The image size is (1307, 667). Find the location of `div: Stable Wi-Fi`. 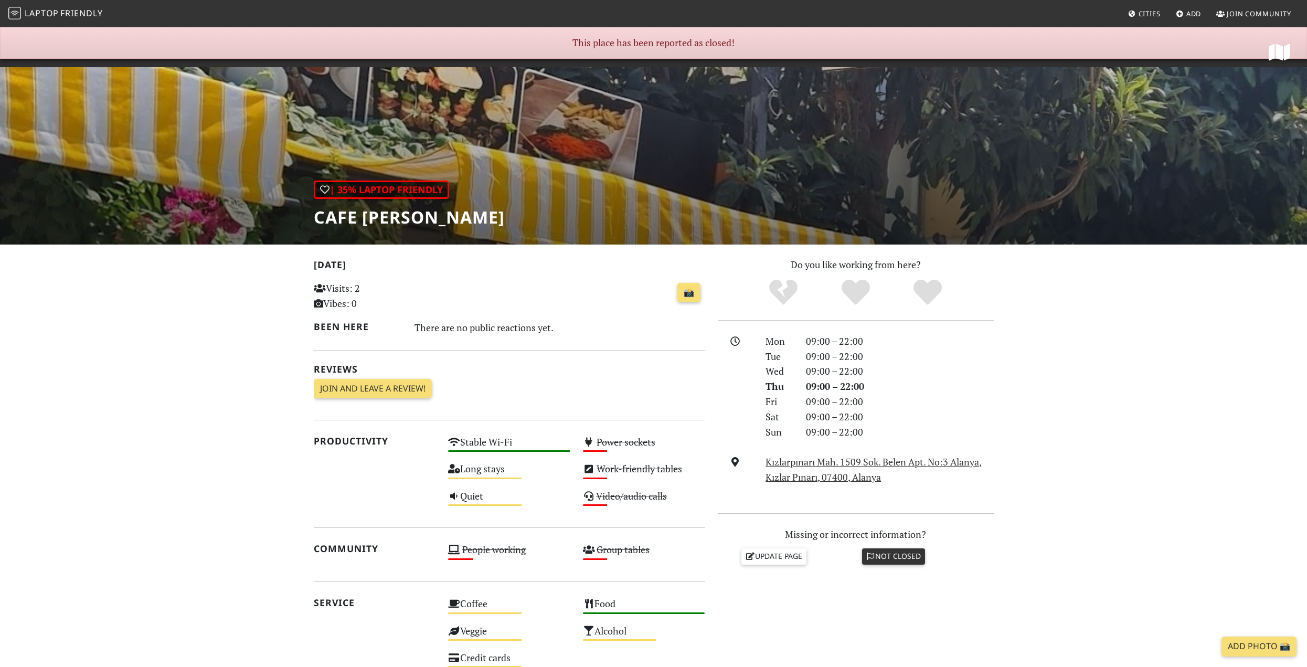

div: Stable Wi-Fi is located at coordinates (509, 446).